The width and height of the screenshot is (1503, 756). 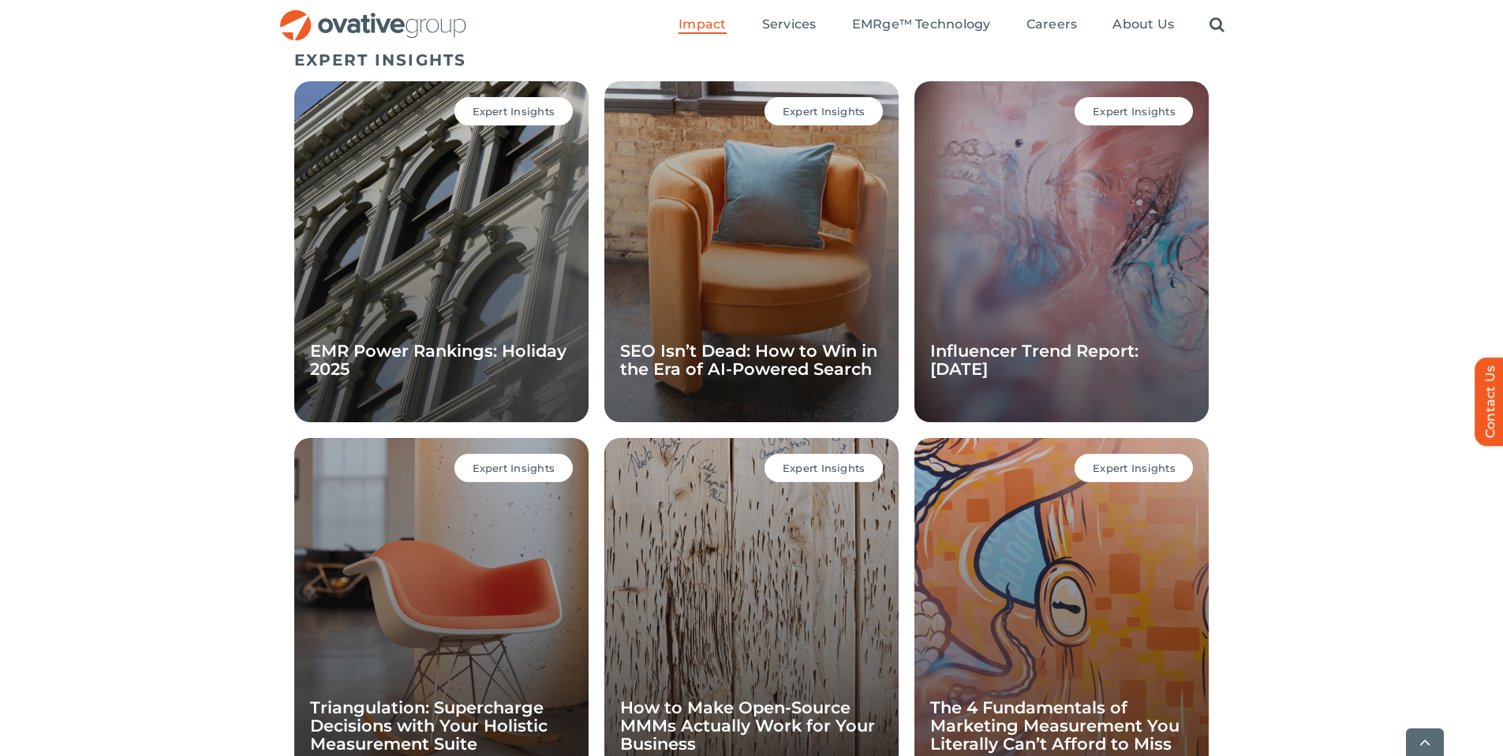 I want to click on span: EMRge™ Technology, so click(x=921, y=24).